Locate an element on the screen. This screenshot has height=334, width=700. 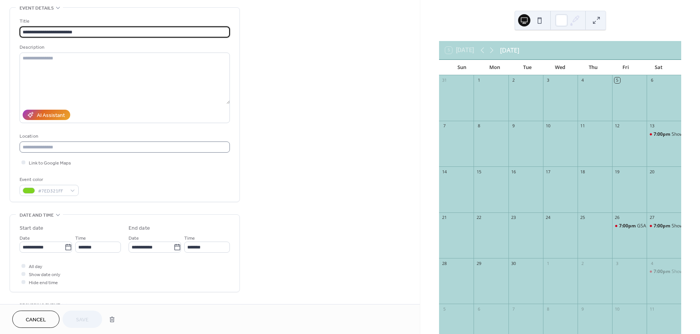
span: Show date only is located at coordinates (45, 275).